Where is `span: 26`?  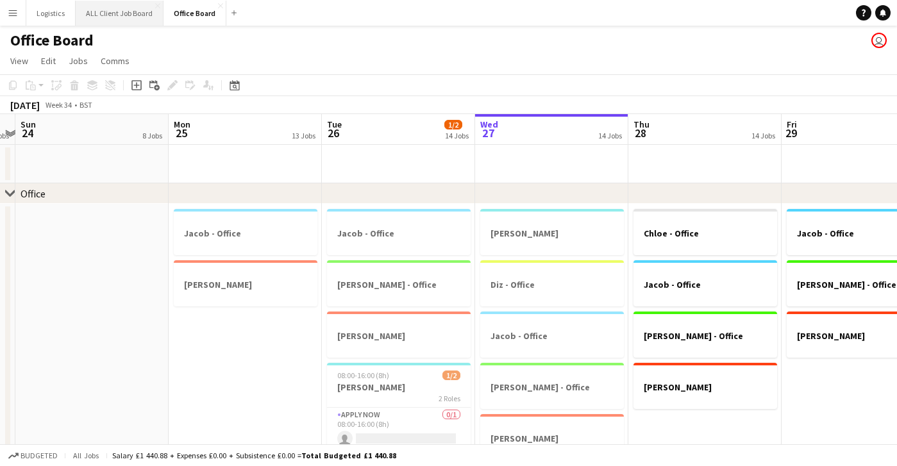 span: 26 is located at coordinates (333, 133).